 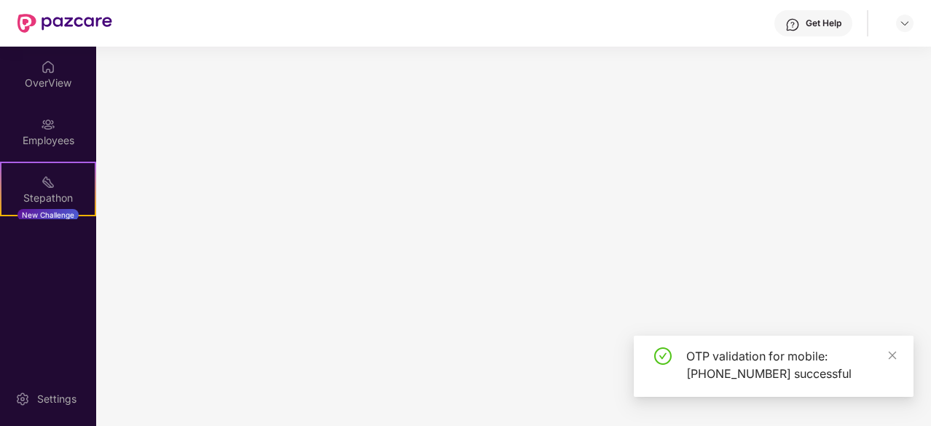 I want to click on div: Stepathon, so click(x=48, y=198).